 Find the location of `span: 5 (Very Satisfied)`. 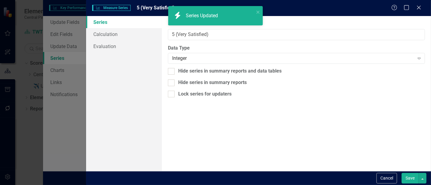

span: 5 (Very Satisfied) is located at coordinates (156, 8).